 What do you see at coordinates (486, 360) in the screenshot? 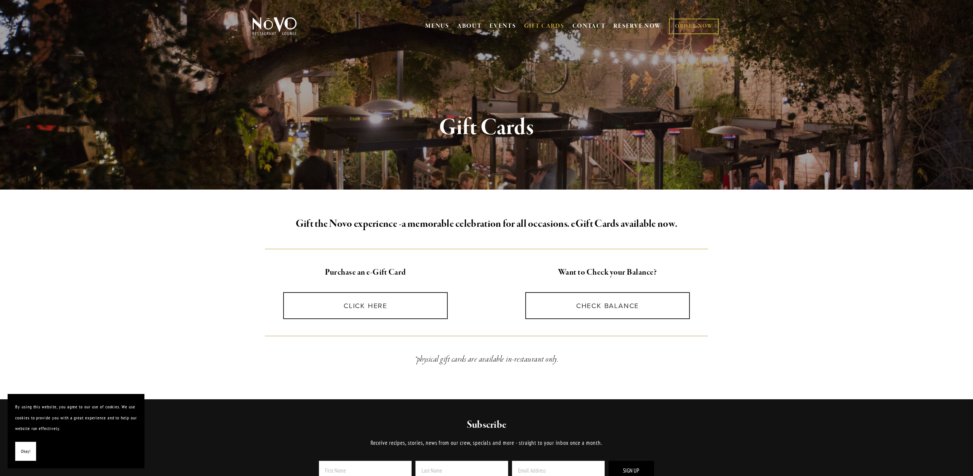
I see `em: *physical gift cards are available in-restaurant only.` at bounding box center [486, 360].